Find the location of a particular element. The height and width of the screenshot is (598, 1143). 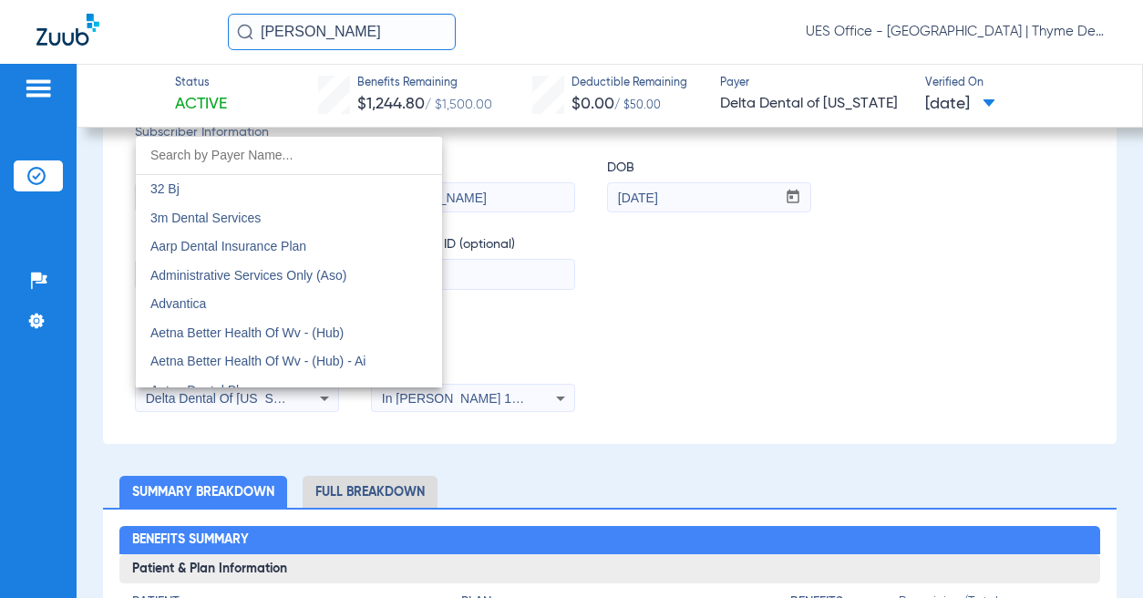

span: Aetna Dental Plans is located at coordinates (205, 390).